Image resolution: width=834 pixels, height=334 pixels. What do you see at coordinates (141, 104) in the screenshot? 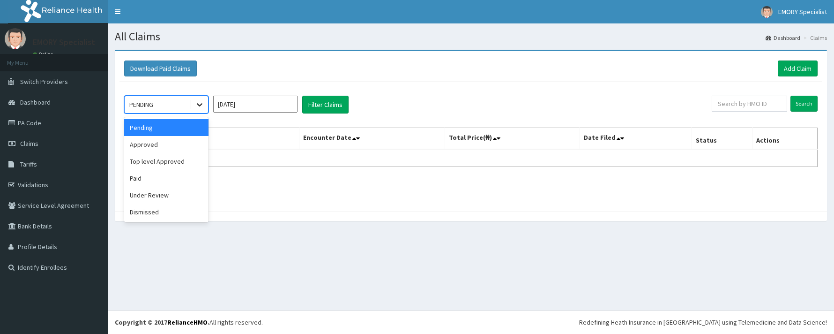
I see `div: PENDING` at bounding box center [141, 104].